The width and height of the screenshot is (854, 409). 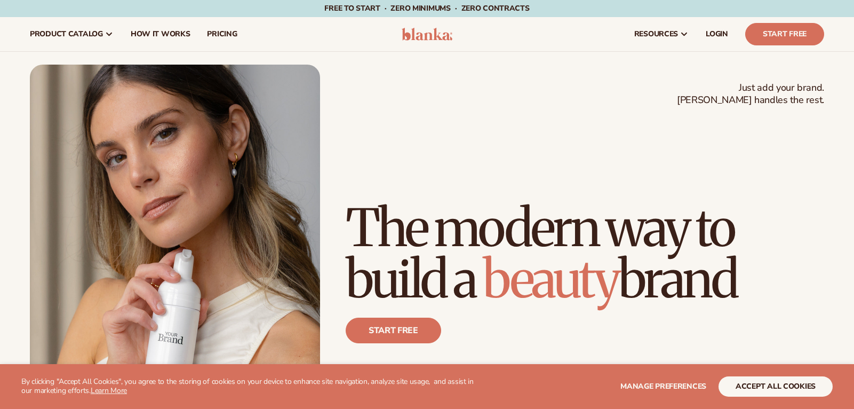 What do you see at coordinates (663, 386) in the screenshot?
I see `button: Manage preferences` at bounding box center [663, 386].